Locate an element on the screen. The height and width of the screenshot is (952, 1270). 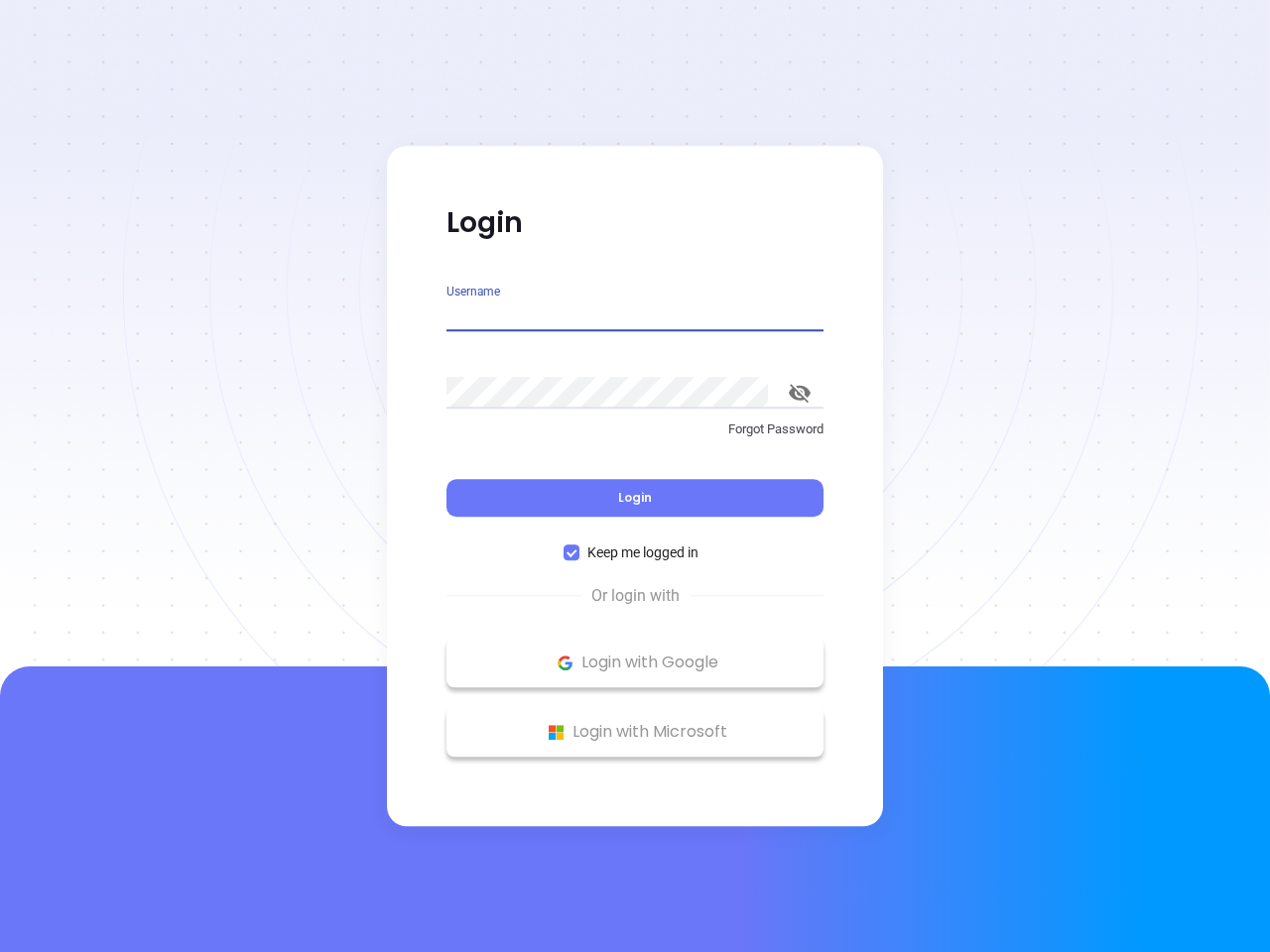
span: Or login with is located at coordinates (635, 596).